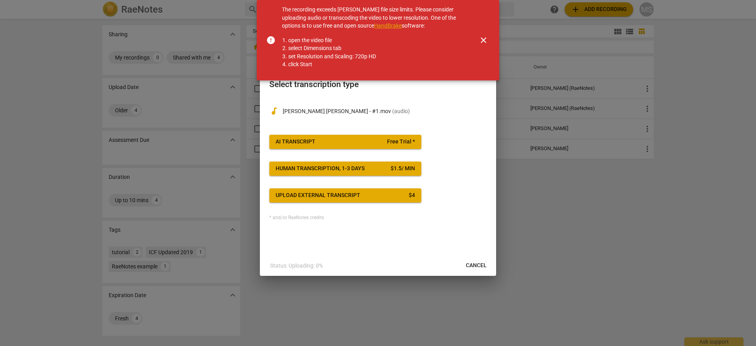  I want to click on div: $ 4, so click(412, 195).